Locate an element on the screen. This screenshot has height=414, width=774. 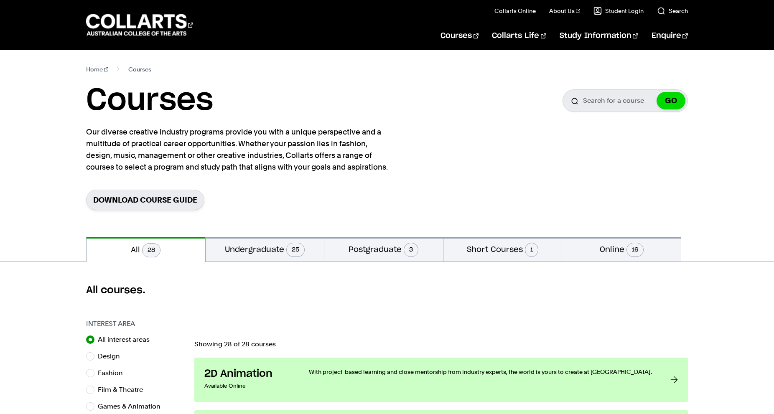
label: Film & Theatre is located at coordinates (124, 390).